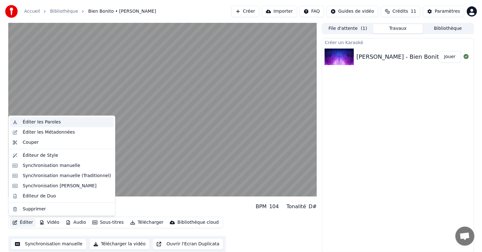 Image resolution: width=482 pixels, height=252 pixels. What do you see at coordinates (188, 244) in the screenshot?
I see `button: Ouvrir l'Ecran Duplicata` at bounding box center [188, 244].